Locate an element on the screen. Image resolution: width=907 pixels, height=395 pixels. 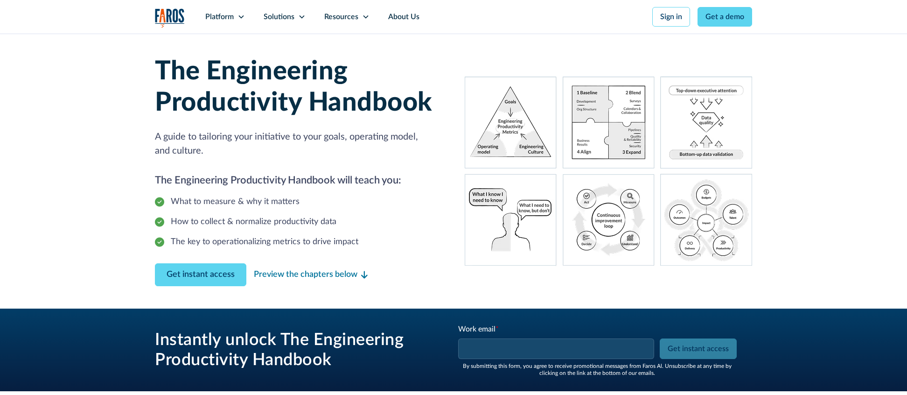
div: How to collect & normalize productivity data is located at coordinates (253, 222).